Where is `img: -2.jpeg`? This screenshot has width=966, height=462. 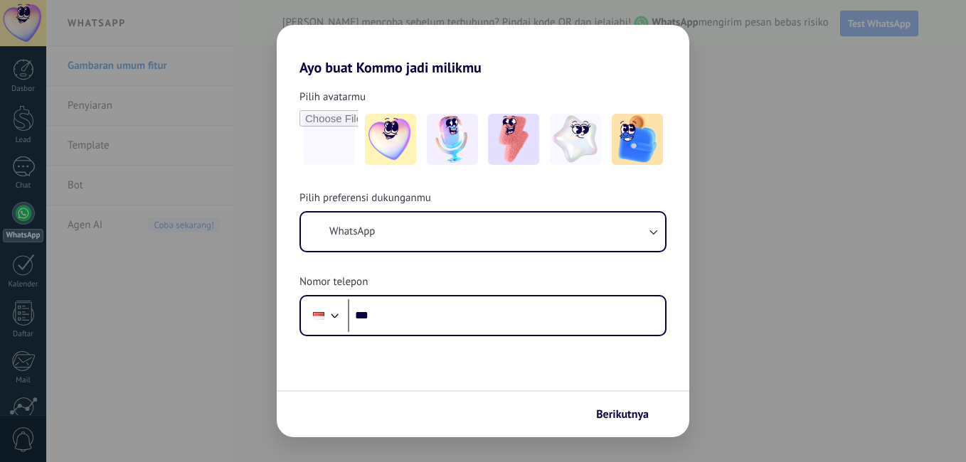
img: -2.jpeg is located at coordinates (452, 139).